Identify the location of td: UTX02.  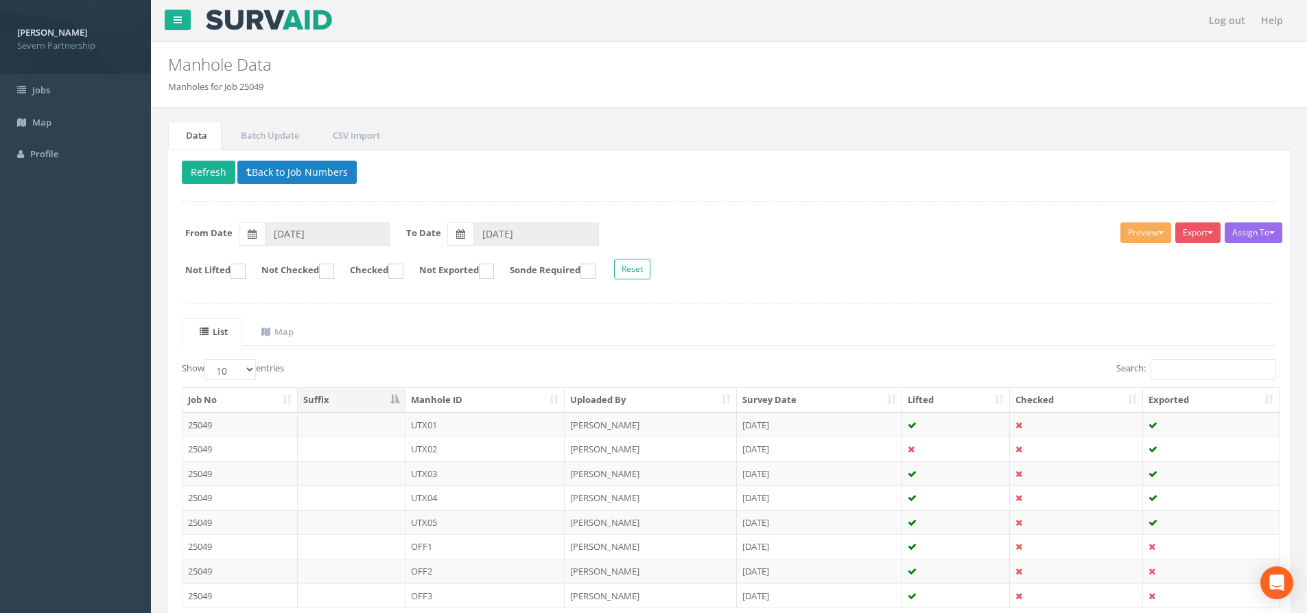
(485, 449).